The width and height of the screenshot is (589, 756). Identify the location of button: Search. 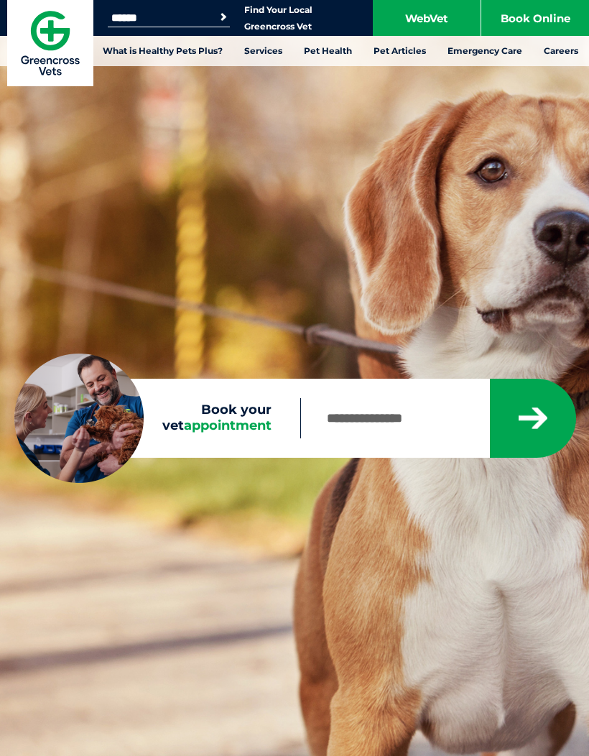
(223, 17).